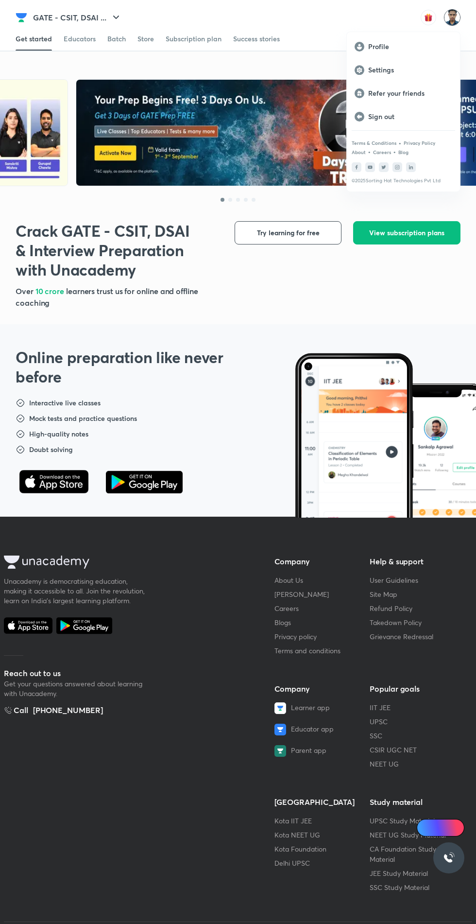 The image size is (476, 924). I want to click on a: Blog, so click(403, 152).